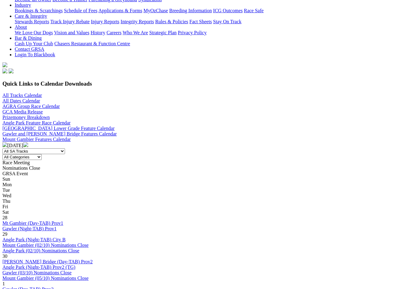 Image resolution: width=405 pixels, height=289 pixels. Describe the element at coordinates (202, 201) in the screenshot. I see `div: Thu` at that location.